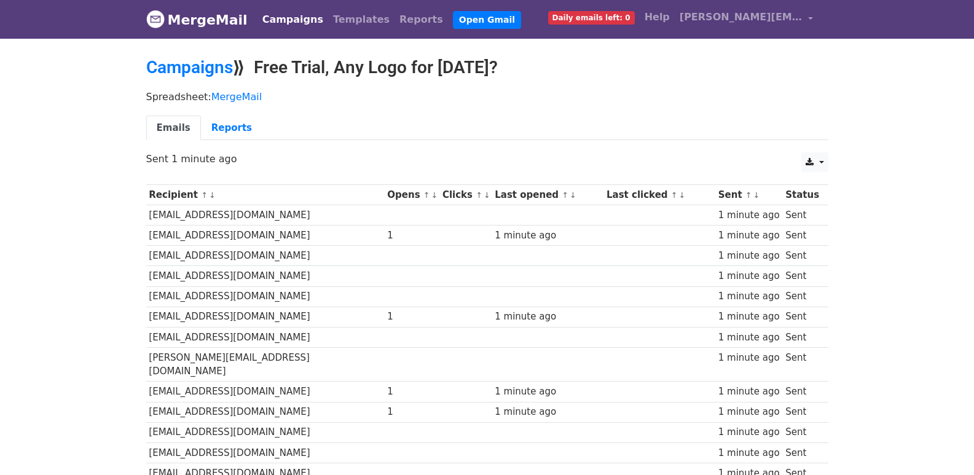 The image size is (974, 475). Describe the element at coordinates (487, 159) in the screenshot. I see `p: Sent 1 minute ago` at that location.